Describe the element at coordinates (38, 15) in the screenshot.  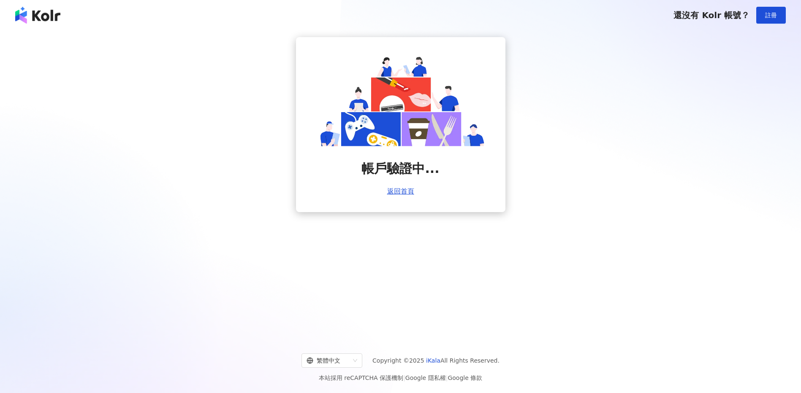
I see `img: logo` at that location.